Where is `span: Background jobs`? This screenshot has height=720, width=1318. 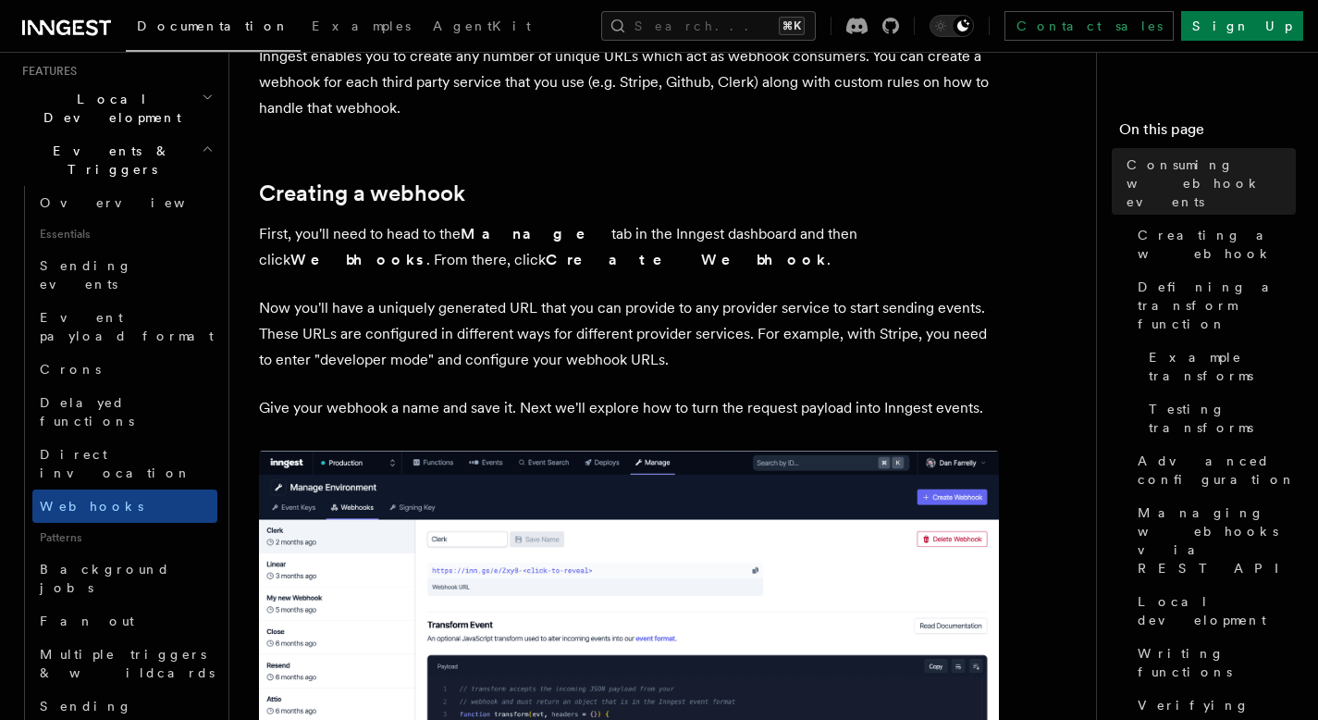
span: Background jobs is located at coordinates (105, 578).